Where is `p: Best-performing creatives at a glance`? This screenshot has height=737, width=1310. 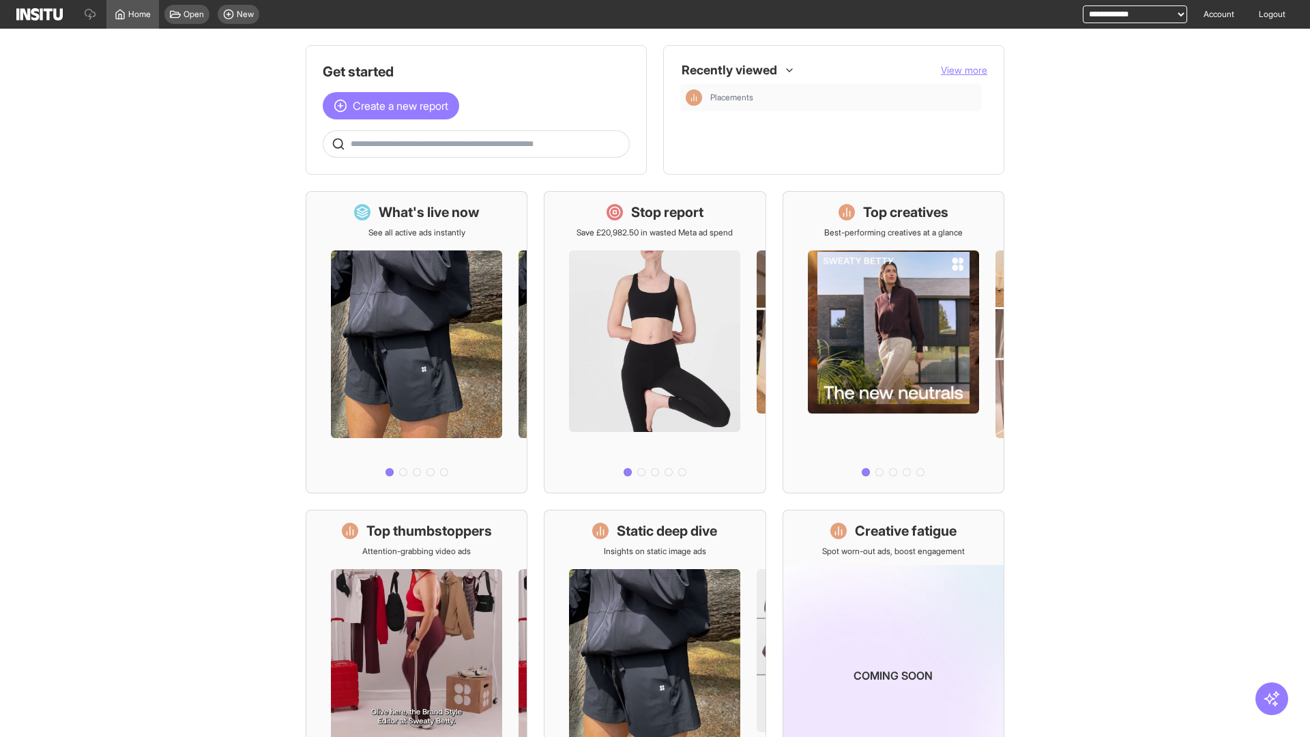 p: Best-performing creatives at a glance is located at coordinates (893, 233).